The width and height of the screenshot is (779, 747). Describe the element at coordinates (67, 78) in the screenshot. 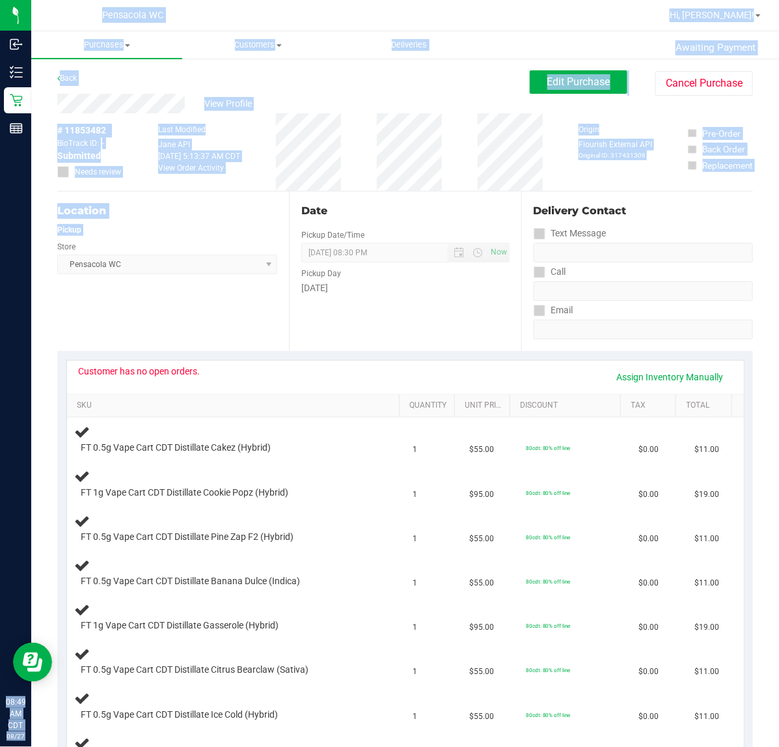

I see `a: Back` at that location.